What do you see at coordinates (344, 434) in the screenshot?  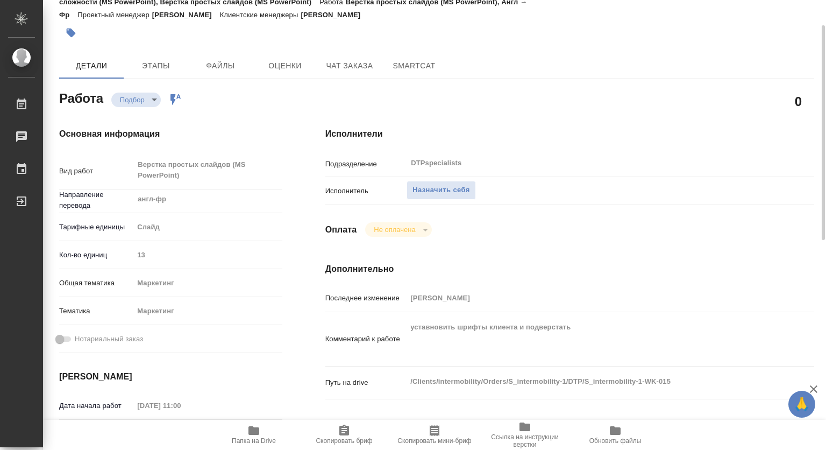 I see `button: Скопировать бриф` at bounding box center [344, 434].